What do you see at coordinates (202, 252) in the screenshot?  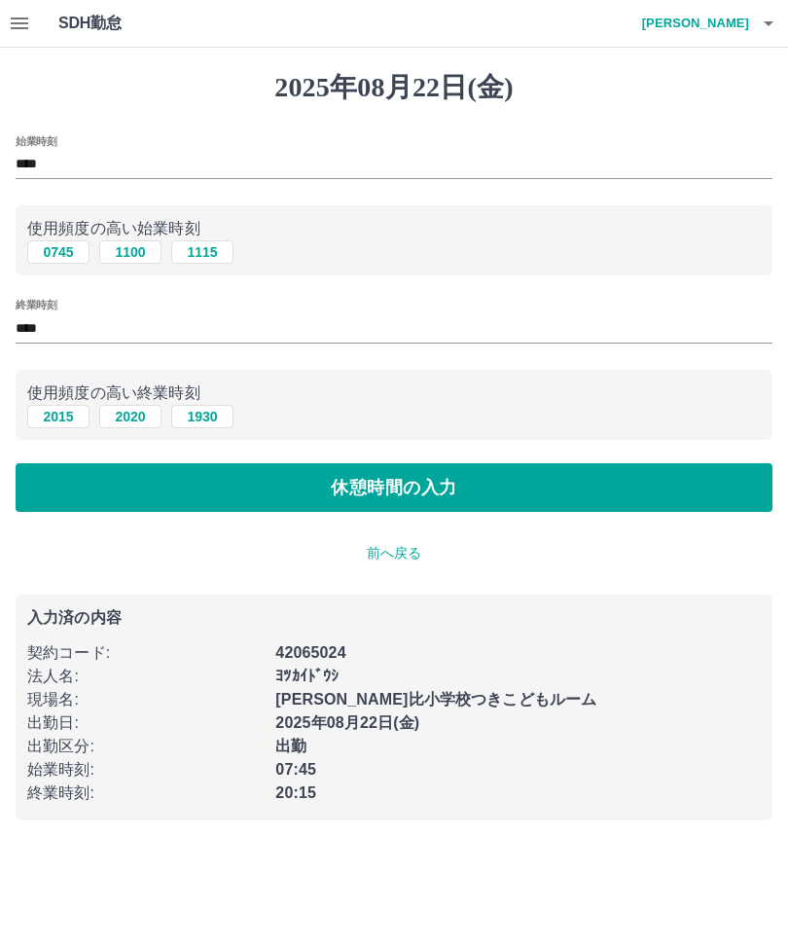 I see `button: 1115` at bounding box center [202, 252].